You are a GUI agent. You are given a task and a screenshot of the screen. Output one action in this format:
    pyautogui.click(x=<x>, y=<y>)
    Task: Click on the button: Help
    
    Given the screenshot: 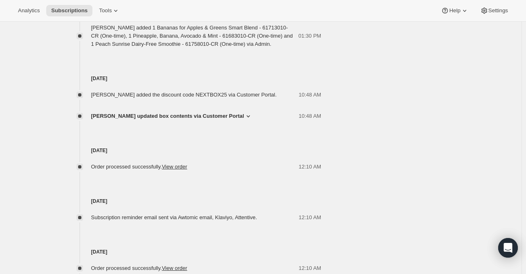 What is the action you would take?
    pyautogui.click(x=454, y=11)
    